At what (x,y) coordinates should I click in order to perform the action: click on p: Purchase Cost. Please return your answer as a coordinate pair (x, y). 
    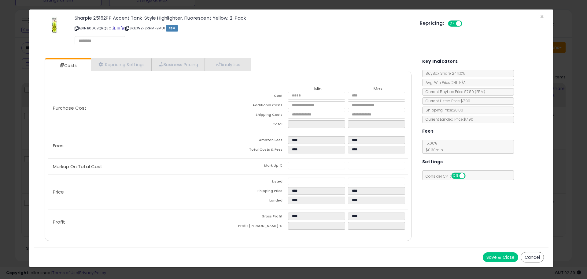
    Looking at the image, I should click on (138, 108).